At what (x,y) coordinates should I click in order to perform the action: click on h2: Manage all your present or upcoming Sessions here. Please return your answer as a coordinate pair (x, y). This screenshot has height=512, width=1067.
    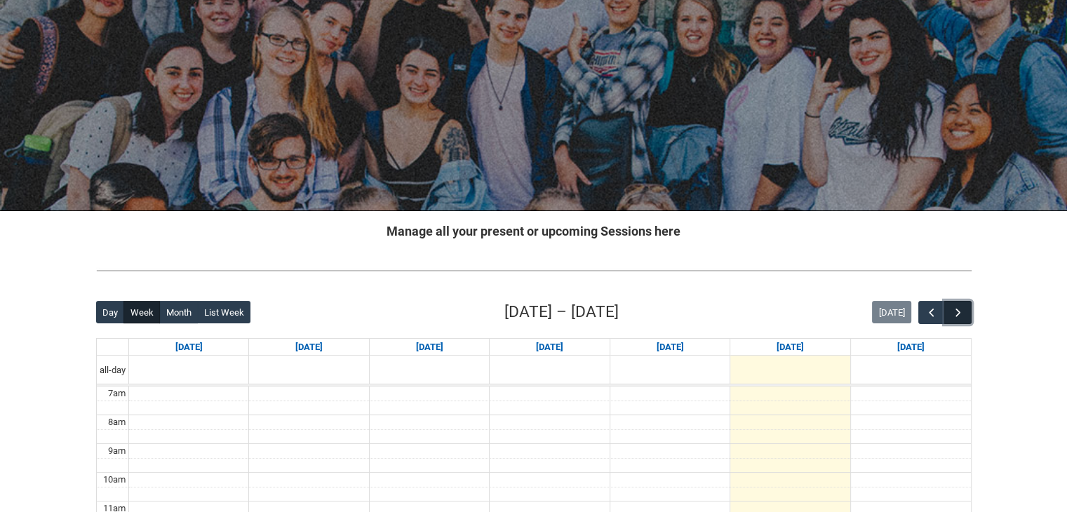
    Looking at the image, I should click on (534, 231).